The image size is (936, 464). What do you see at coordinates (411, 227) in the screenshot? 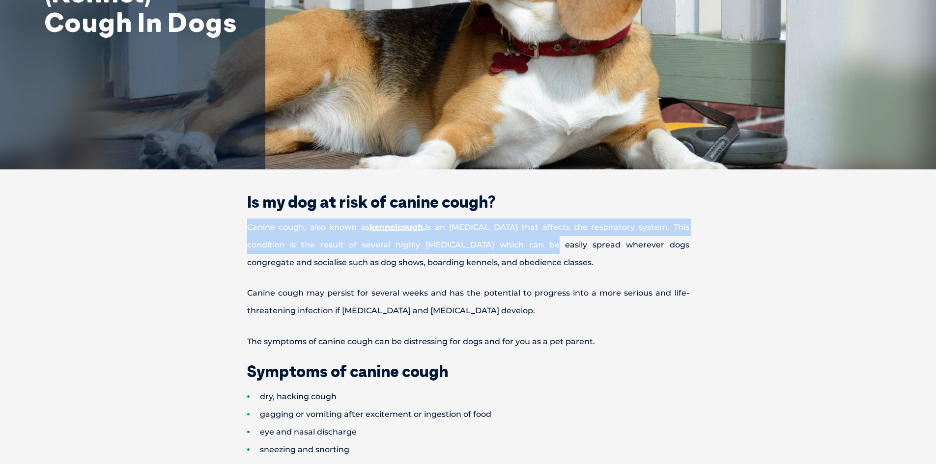
I see `a: cough,` at bounding box center [411, 227].